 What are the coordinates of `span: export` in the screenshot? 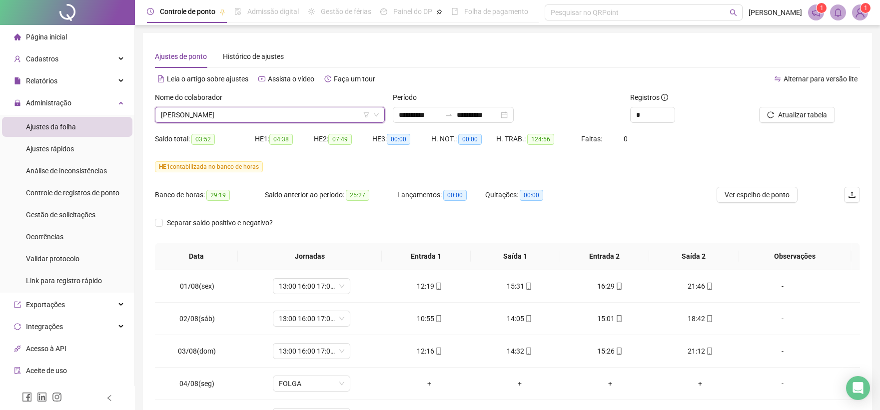 It's located at (17, 305).